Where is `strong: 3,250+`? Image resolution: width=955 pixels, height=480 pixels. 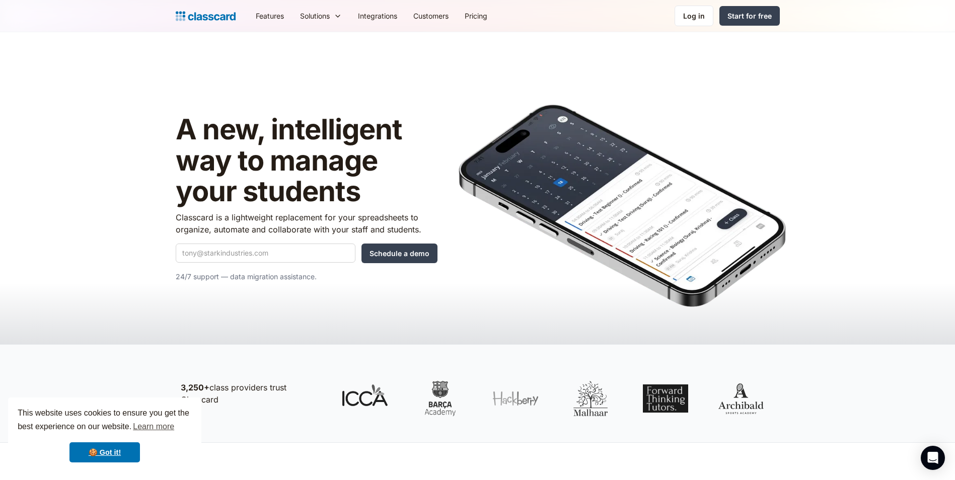 strong: 3,250+ is located at coordinates (195, 387).